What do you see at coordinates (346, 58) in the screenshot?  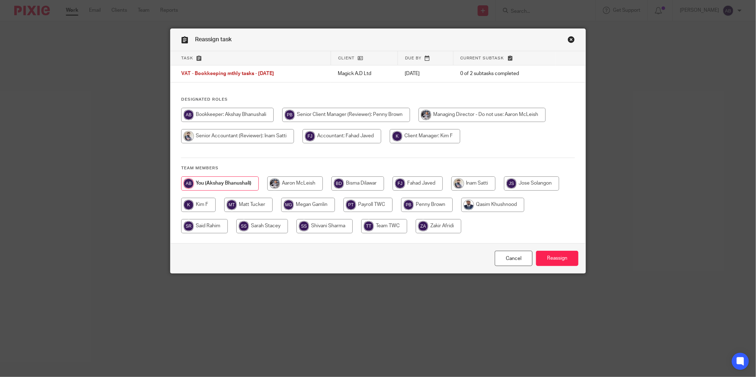 I see `span: Client` at bounding box center [346, 58].